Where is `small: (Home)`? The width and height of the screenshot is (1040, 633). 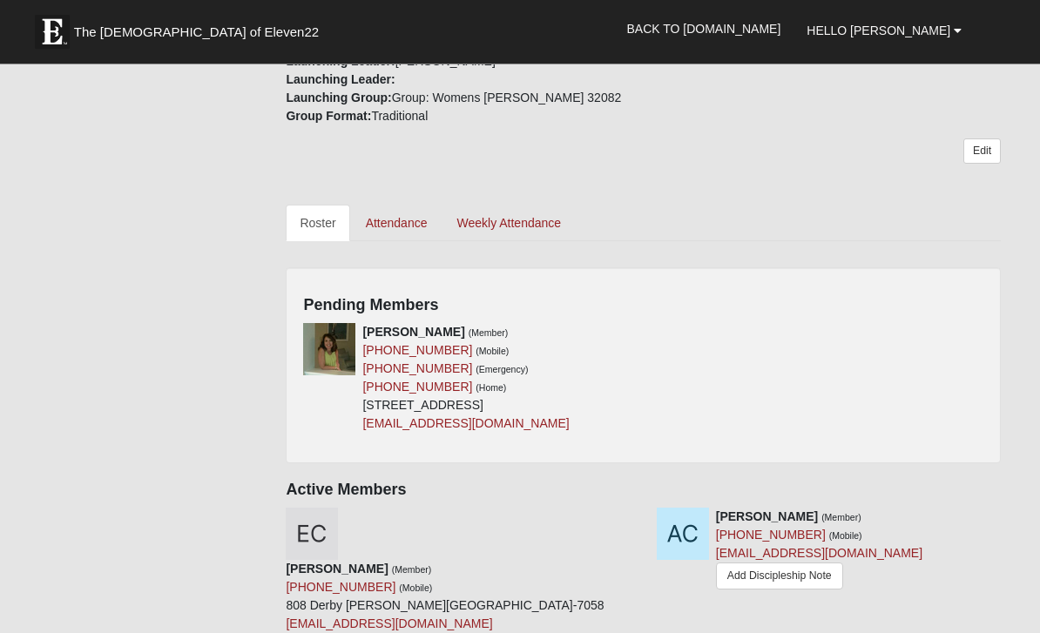
small: (Home) is located at coordinates (490, 388).